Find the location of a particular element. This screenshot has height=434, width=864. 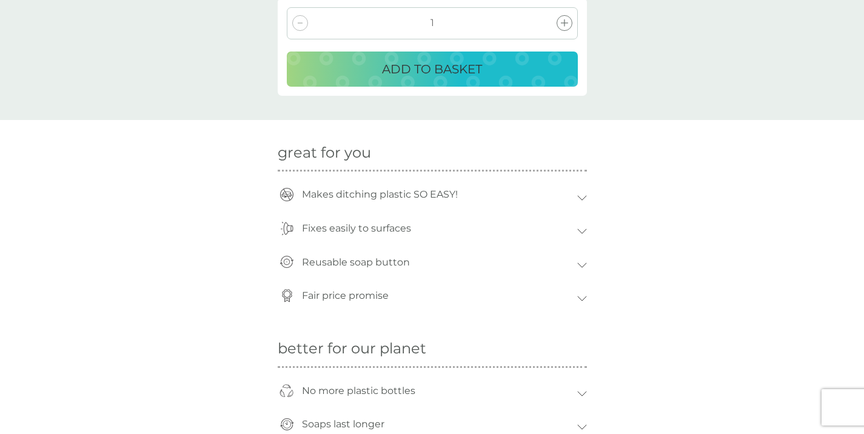

img: icon_recycle-leaf.svg is located at coordinates (286, 390).